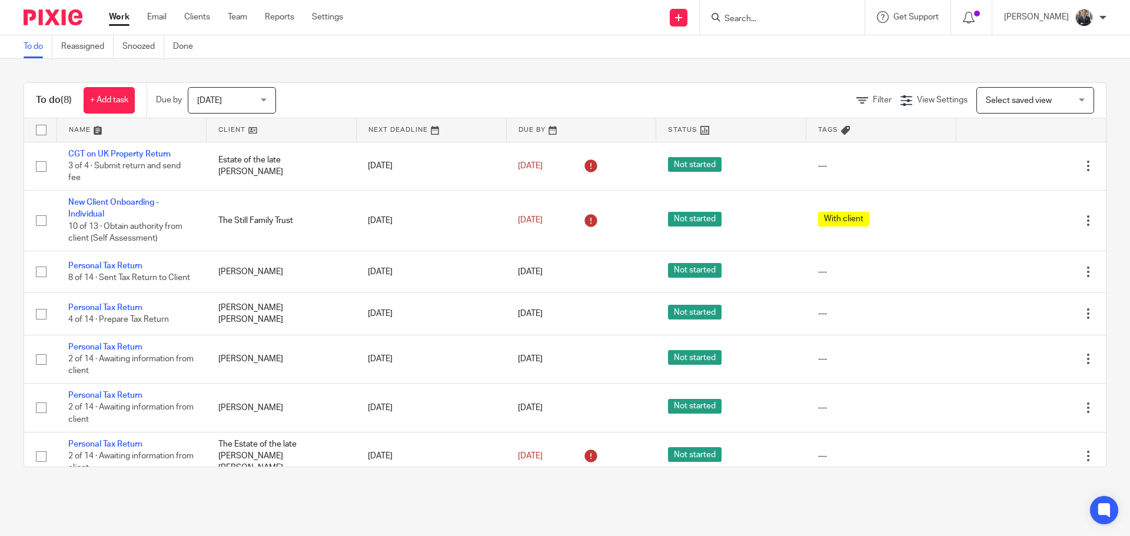 Image resolution: width=1130 pixels, height=536 pixels. What do you see at coordinates (66, 100) in the screenshot?
I see `span: (8)` at bounding box center [66, 100].